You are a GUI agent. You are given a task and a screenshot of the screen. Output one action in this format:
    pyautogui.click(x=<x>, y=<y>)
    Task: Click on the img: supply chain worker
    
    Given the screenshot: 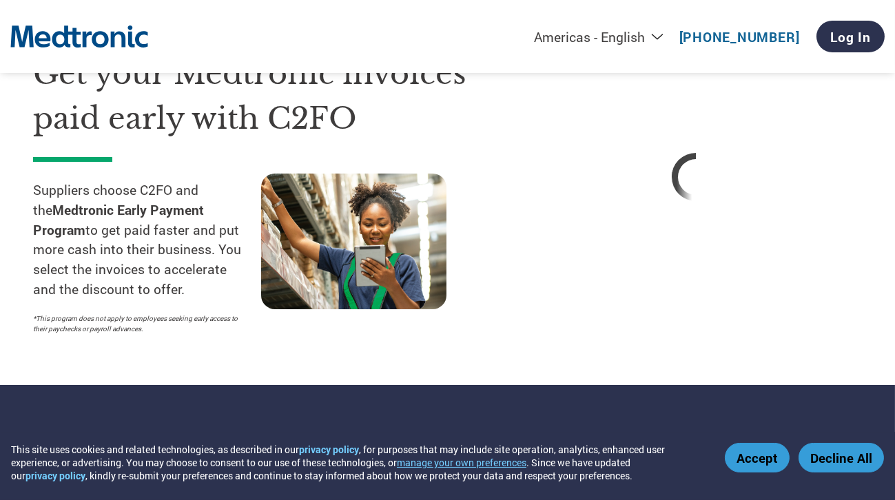 What is the action you would take?
    pyautogui.click(x=353, y=241)
    